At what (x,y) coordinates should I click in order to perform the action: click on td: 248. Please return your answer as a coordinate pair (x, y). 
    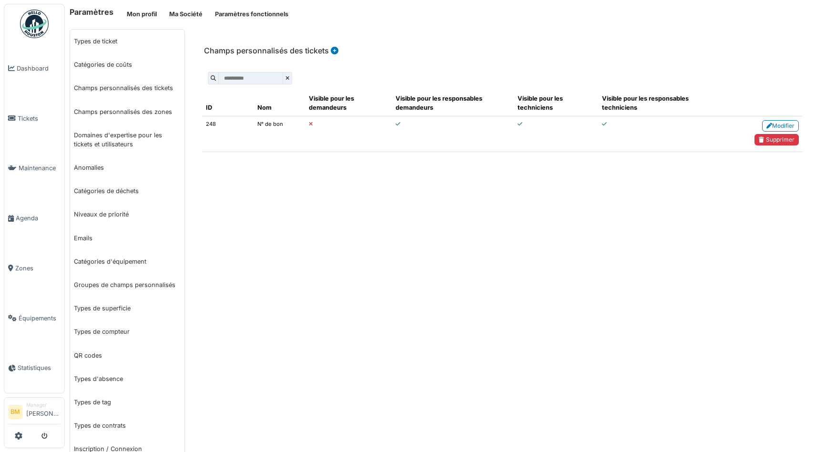
    Looking at the image, I should click on (228, 134).